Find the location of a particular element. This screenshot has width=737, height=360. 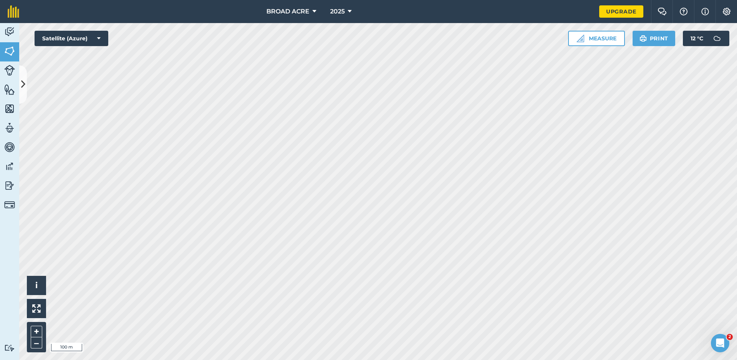

span: 2025 is located at coordinates (338, 12).